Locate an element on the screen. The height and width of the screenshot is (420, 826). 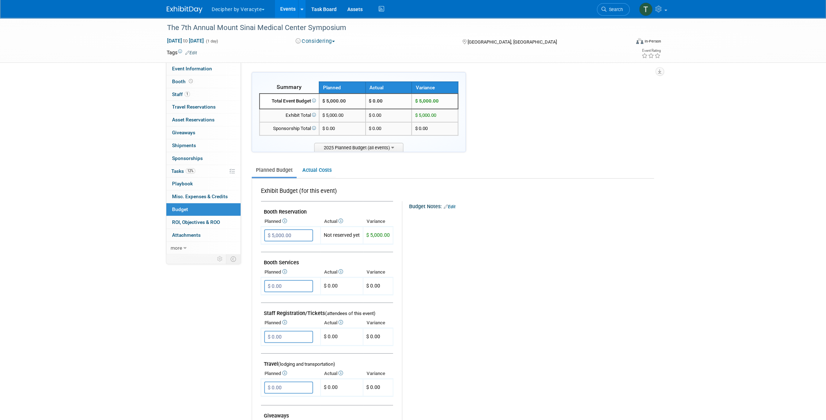
div: Sponsorship Total is located at coordinates (289, 129).